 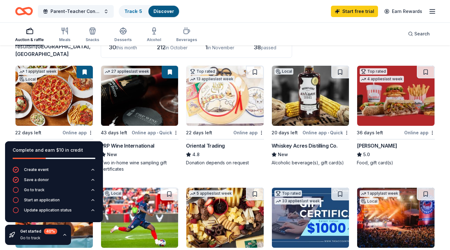 What do you see at coordinates (298, 201) in the screenshot?
I see `div: 33 applies last week` at bounding box center [298, 201].